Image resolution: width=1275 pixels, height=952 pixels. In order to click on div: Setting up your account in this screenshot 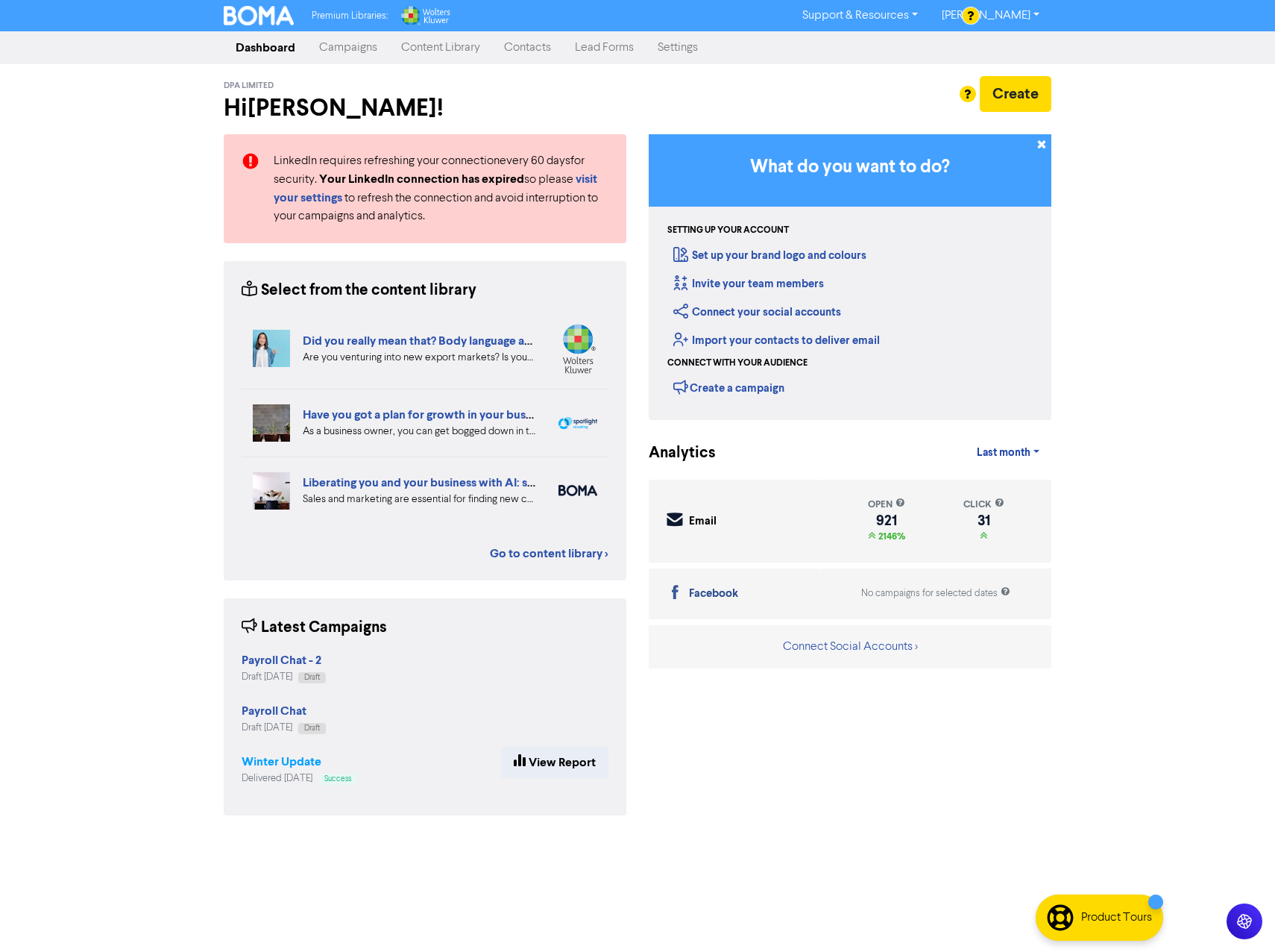, I will do `click(728, 230)`.